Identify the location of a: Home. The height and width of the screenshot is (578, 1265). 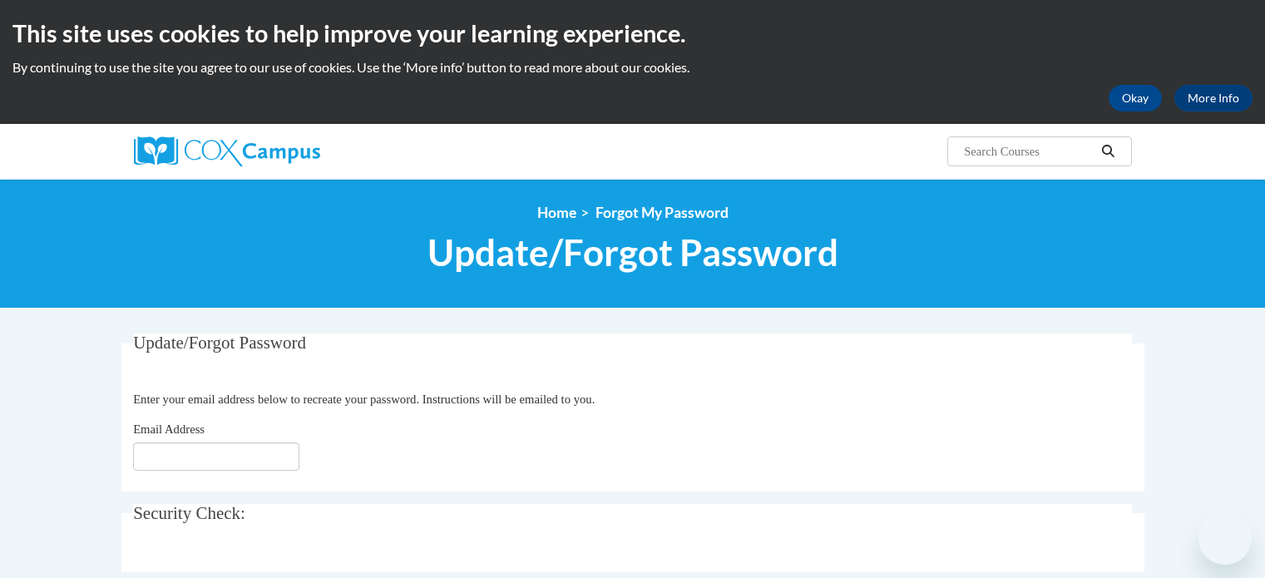
(557, 212).